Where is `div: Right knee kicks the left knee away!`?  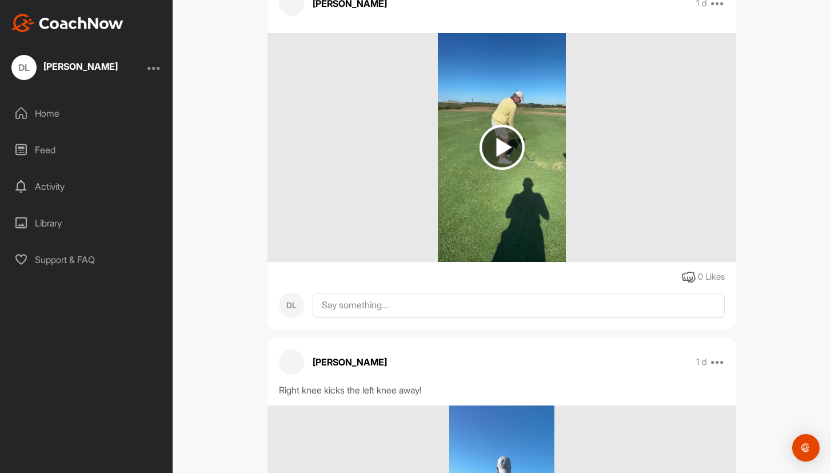
div: Right knee kicks the left knee away! is located at coordinates (502, 390).